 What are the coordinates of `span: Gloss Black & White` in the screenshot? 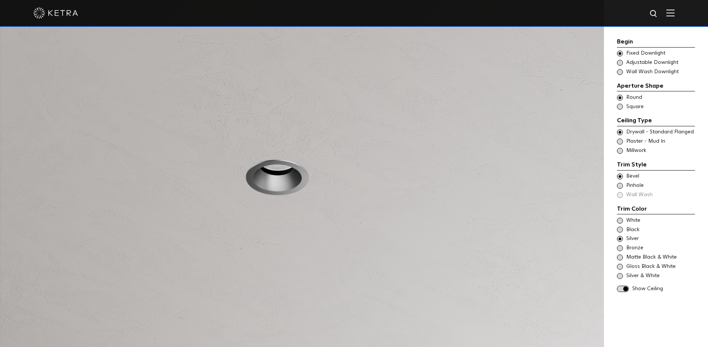 It's located at (660, 267).